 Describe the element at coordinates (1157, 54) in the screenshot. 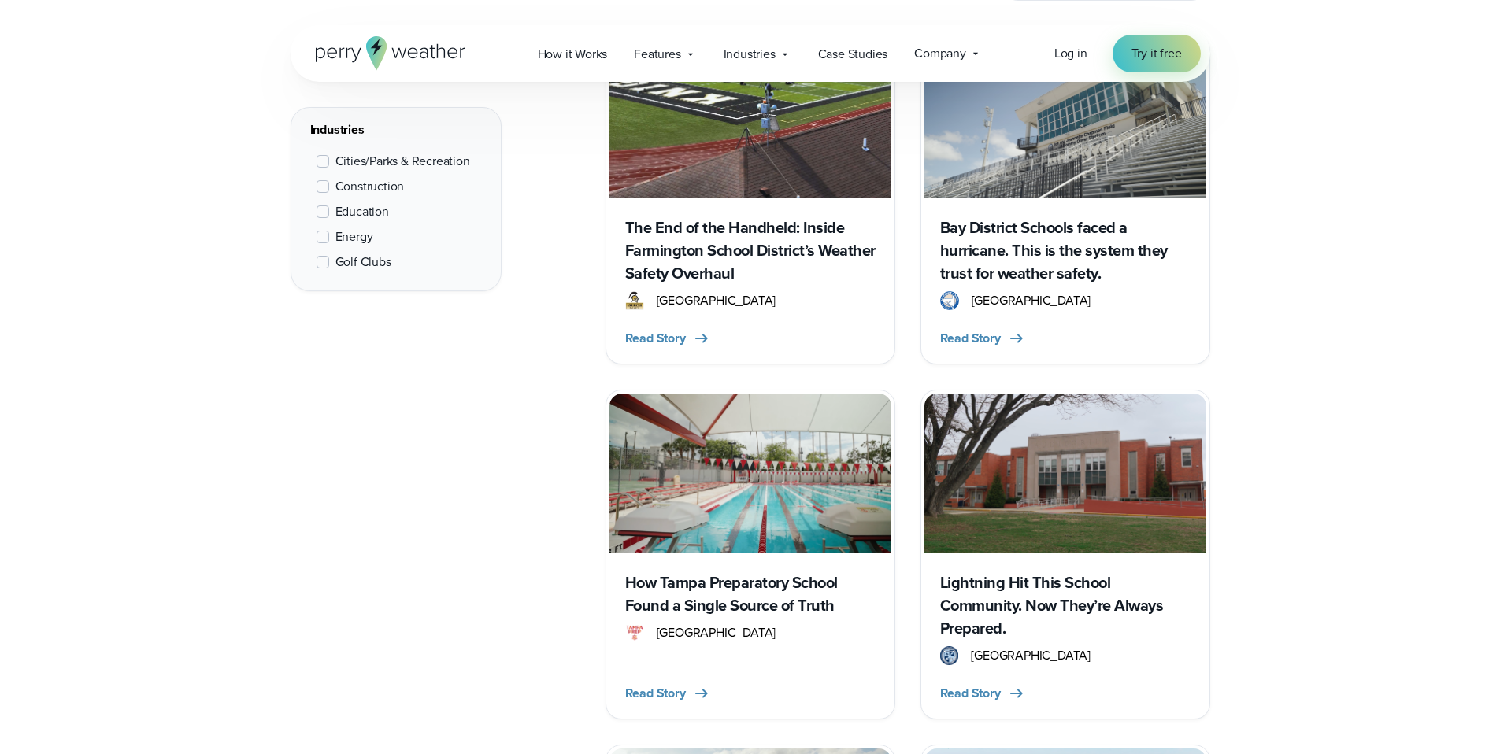

I see `span: Try it free` at that location.